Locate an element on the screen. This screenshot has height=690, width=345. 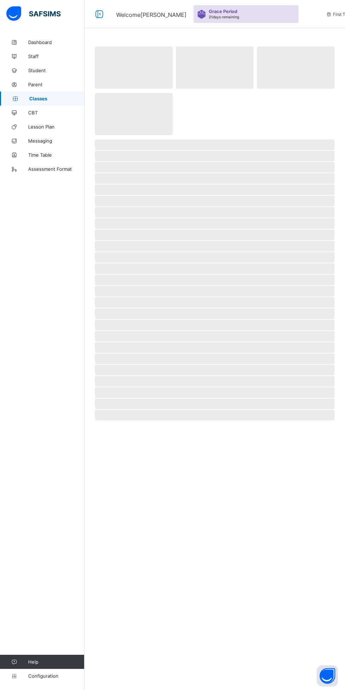
span: CBT is located at coordinates (56, 113).